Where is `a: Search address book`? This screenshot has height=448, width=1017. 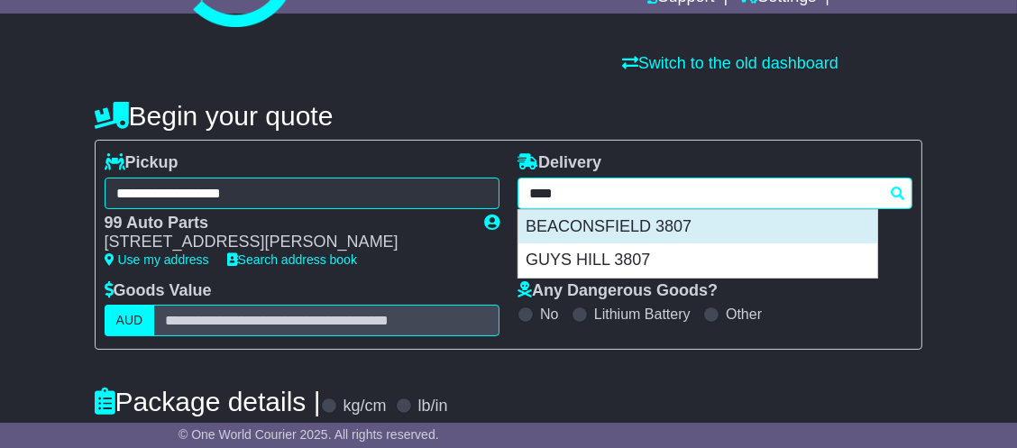
a: Search address book is located at coordinates (292, 260).